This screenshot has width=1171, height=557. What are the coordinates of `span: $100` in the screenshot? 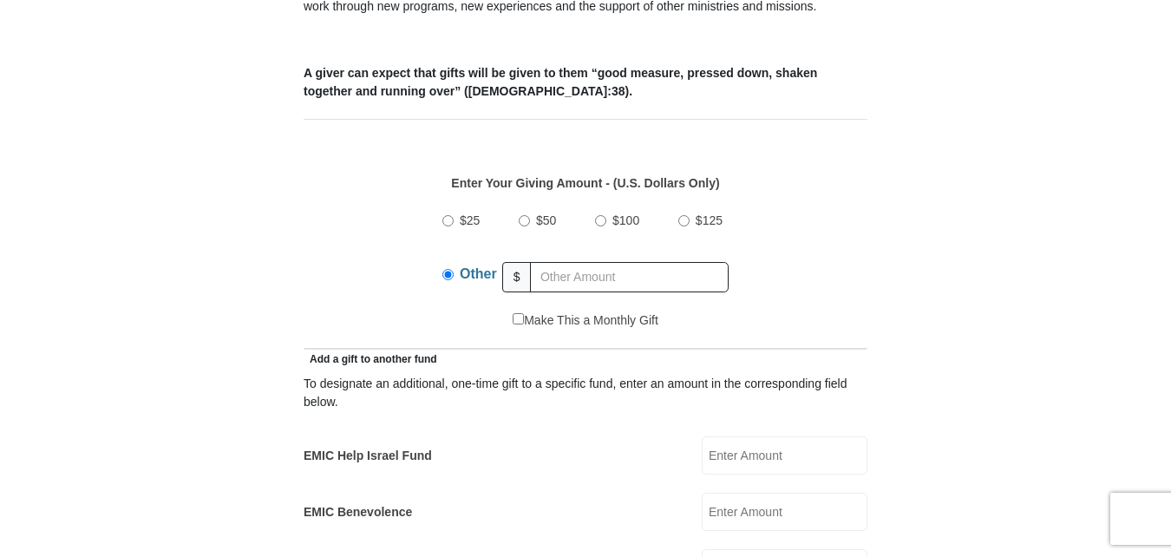 It's located at (625, 220).